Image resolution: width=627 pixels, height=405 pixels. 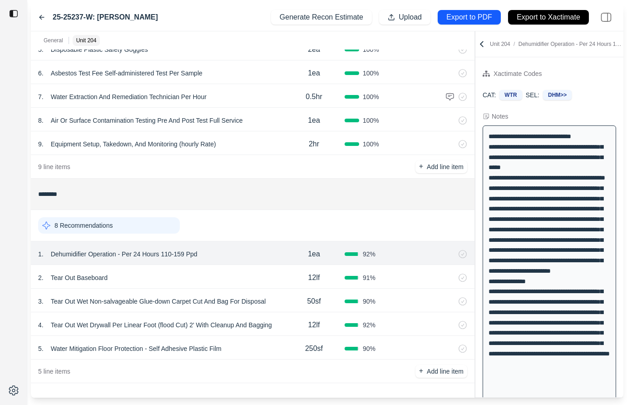 What do you see at coordinates (41, 120) in the screenshot?
I see `p: 8 .` at bounding box center [41, 120].